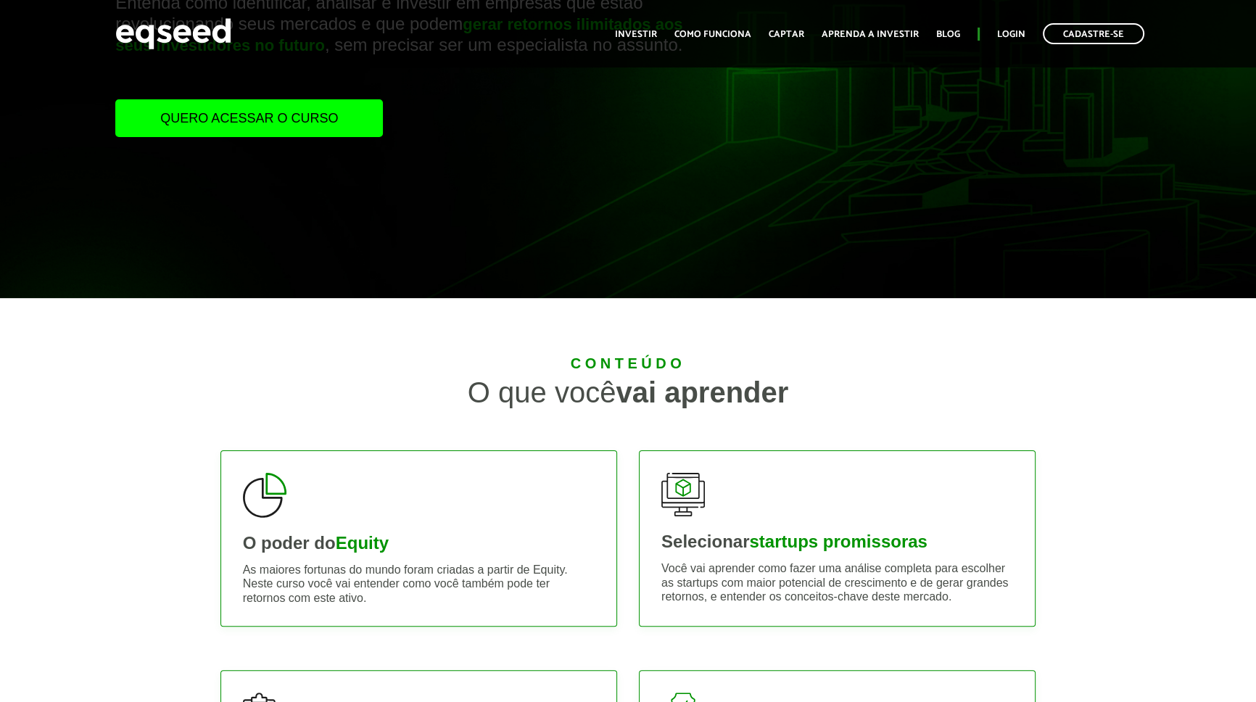 The height and width of the screenshot is (702, 1256). Describe the element at coordinates (713, 34) in the screenshot. I see `a: Como funciona` at that location.